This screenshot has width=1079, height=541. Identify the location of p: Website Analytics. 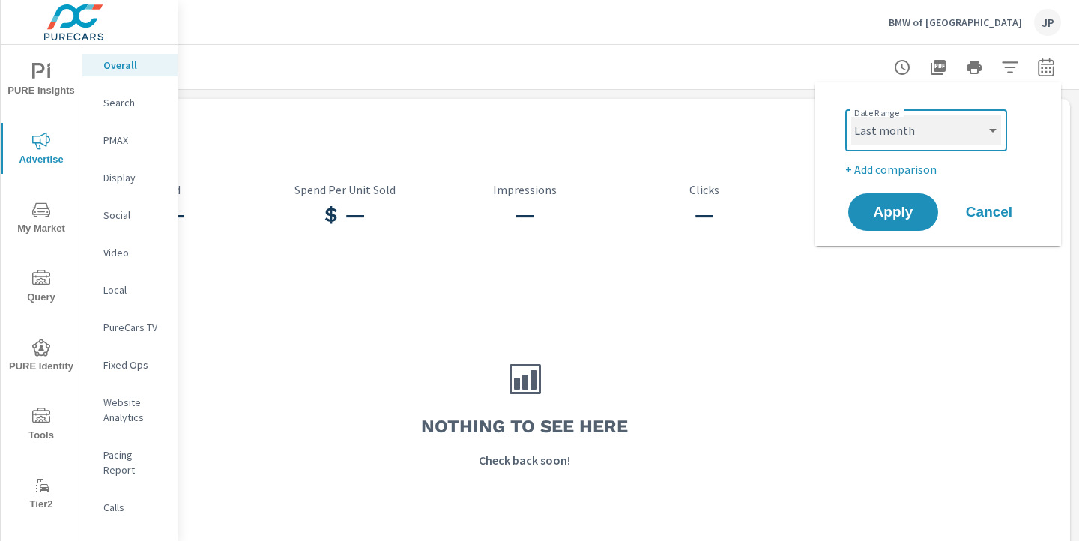
(134, 410).